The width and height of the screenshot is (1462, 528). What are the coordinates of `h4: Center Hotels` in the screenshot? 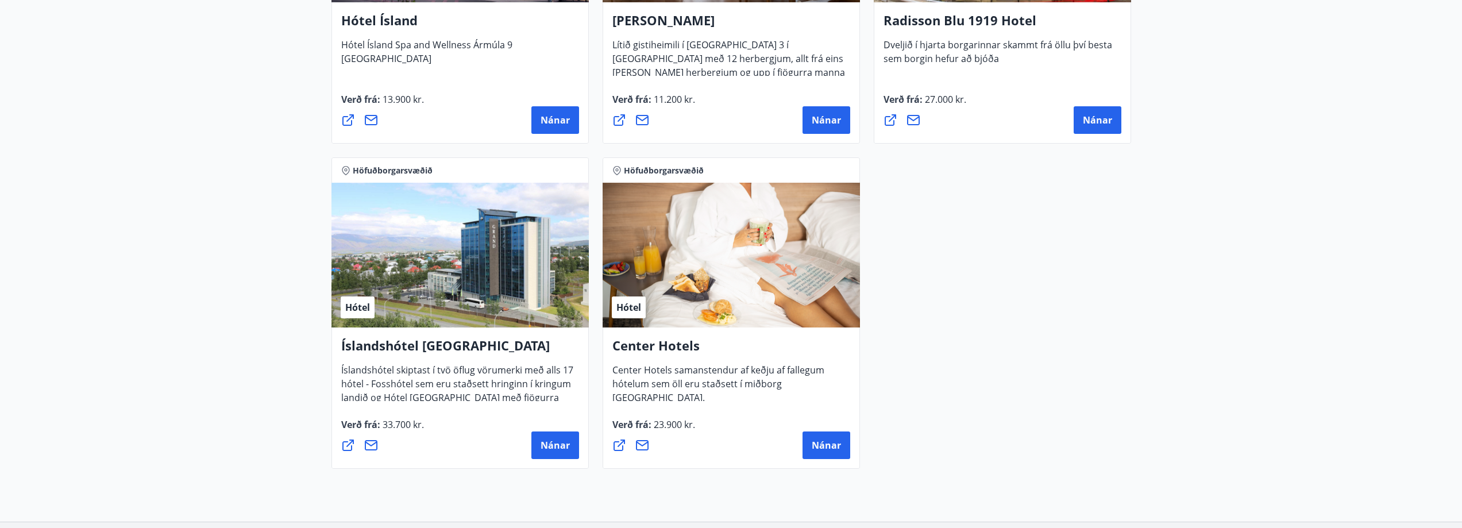 It's located at (731, 350).